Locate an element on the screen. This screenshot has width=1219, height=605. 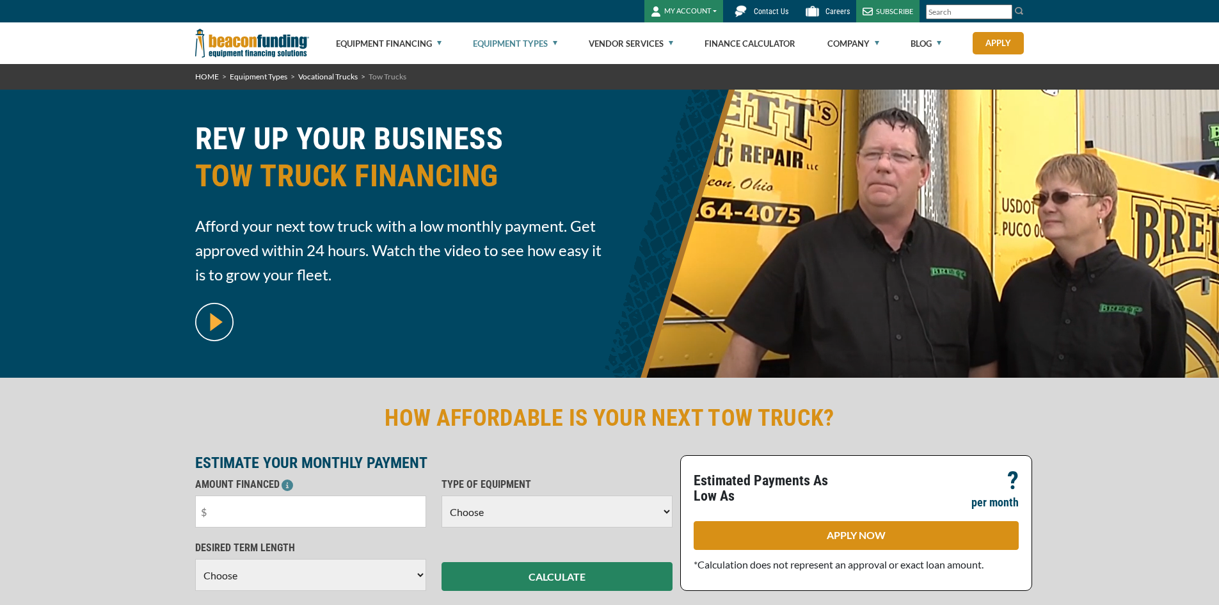
span: TOW TRUCK FINANCING is located at coordinates (399, 176).